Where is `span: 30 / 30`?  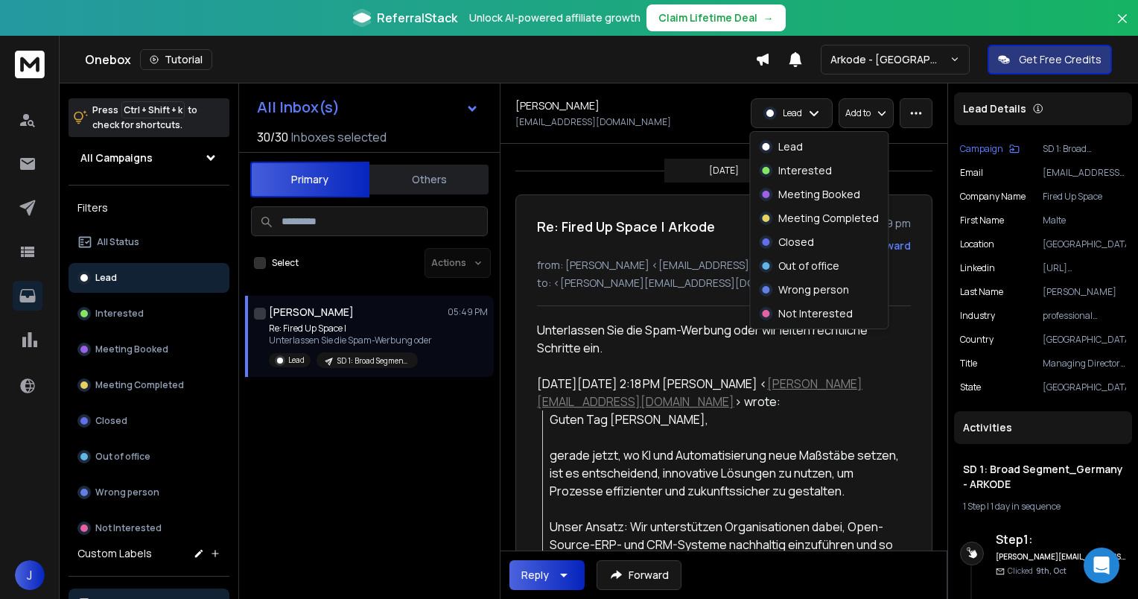 span: 30 / 30 is located at coordinates (272, 137).